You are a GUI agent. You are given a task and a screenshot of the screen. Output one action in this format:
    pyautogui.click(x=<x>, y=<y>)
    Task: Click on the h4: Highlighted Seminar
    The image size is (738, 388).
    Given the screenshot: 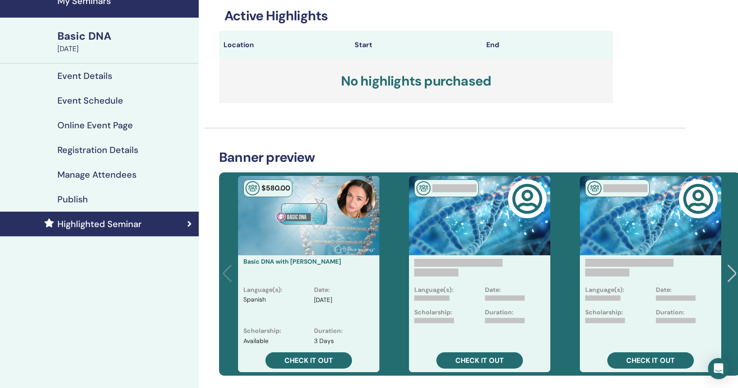 What is the action you would take?
    pyautogui.click(x=99, y=224)
    